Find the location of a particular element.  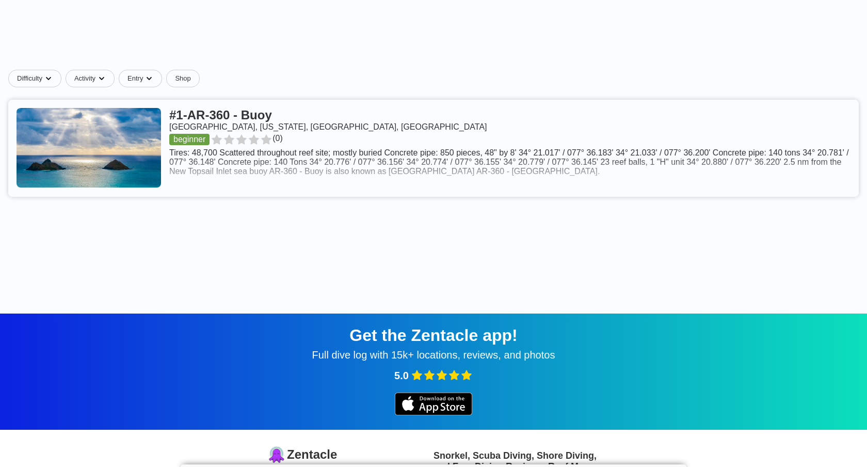

span: Activity is located at coordinates (85, 78).